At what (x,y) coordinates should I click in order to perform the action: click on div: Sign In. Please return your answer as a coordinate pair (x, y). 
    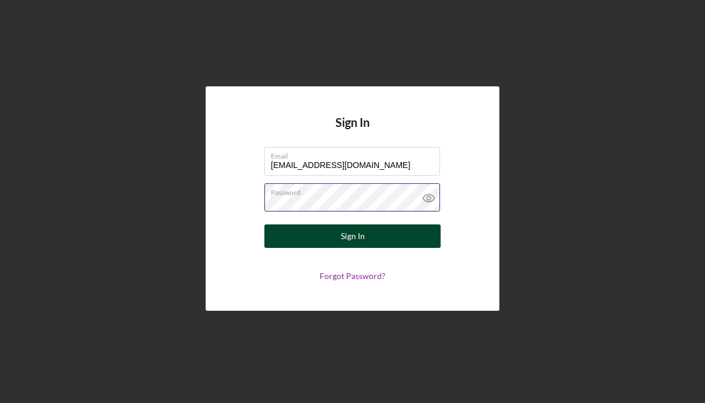
    Looking at the image, I should click on (352, 236).